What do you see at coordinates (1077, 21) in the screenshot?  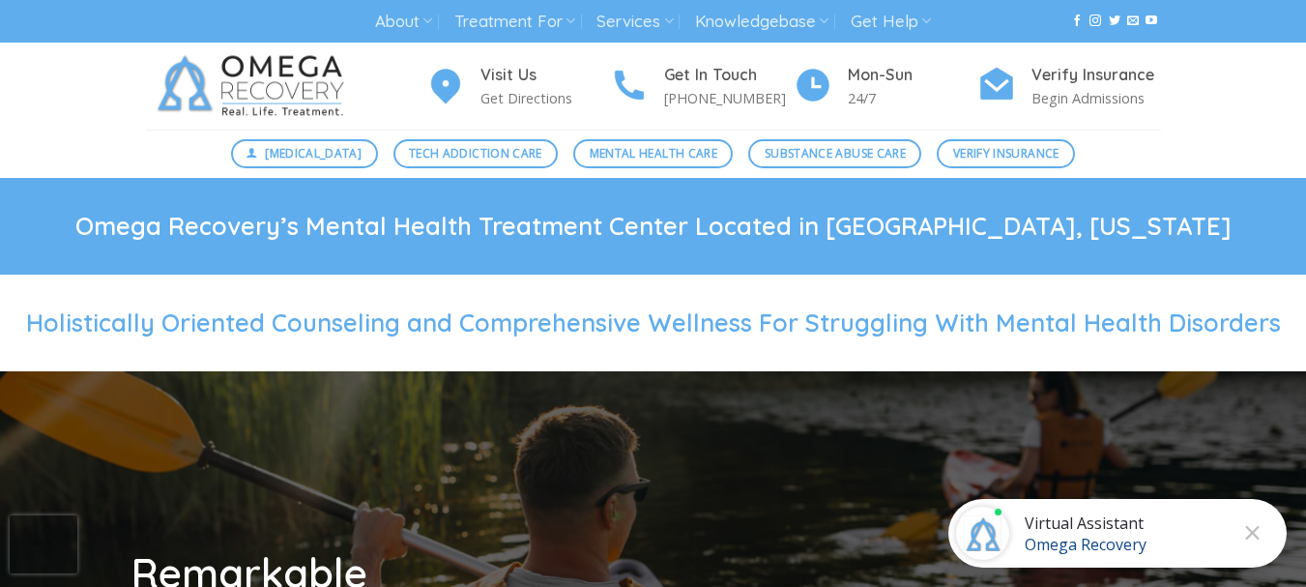 I see `a: Follow on Facebook` at bounding box center [1077, 21].